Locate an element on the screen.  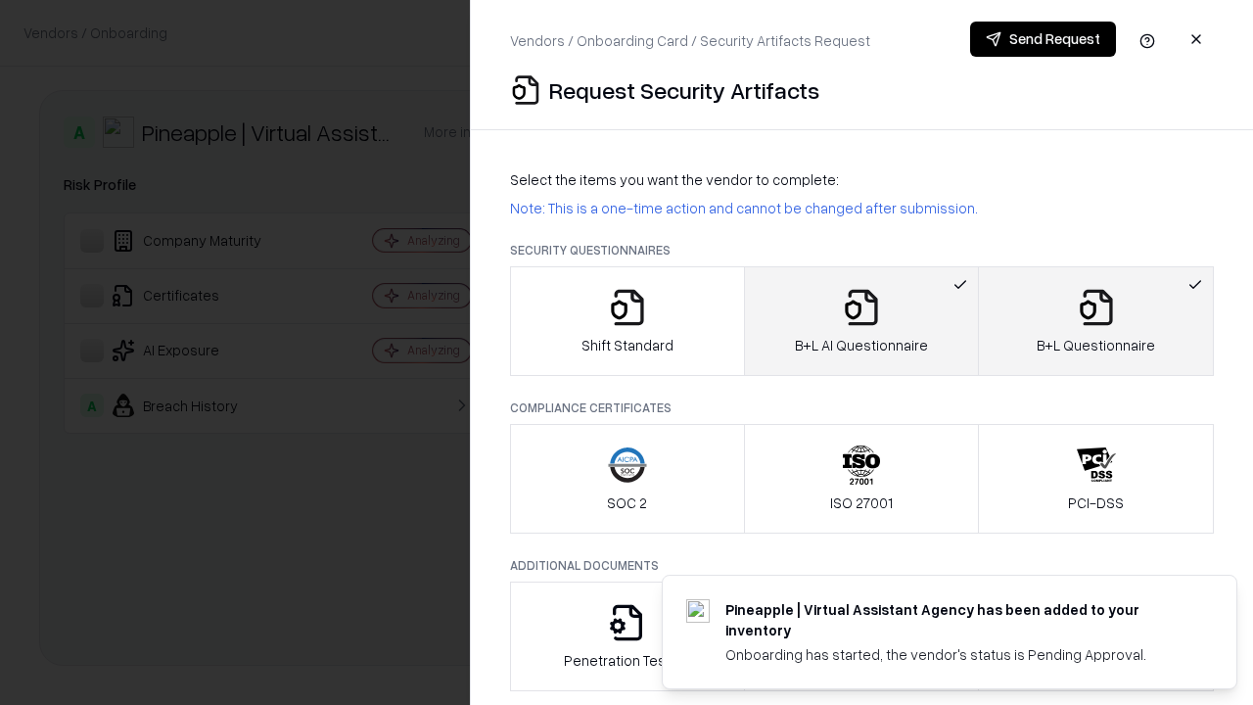
button: SOC 2 is located at coordinates (627, 479).